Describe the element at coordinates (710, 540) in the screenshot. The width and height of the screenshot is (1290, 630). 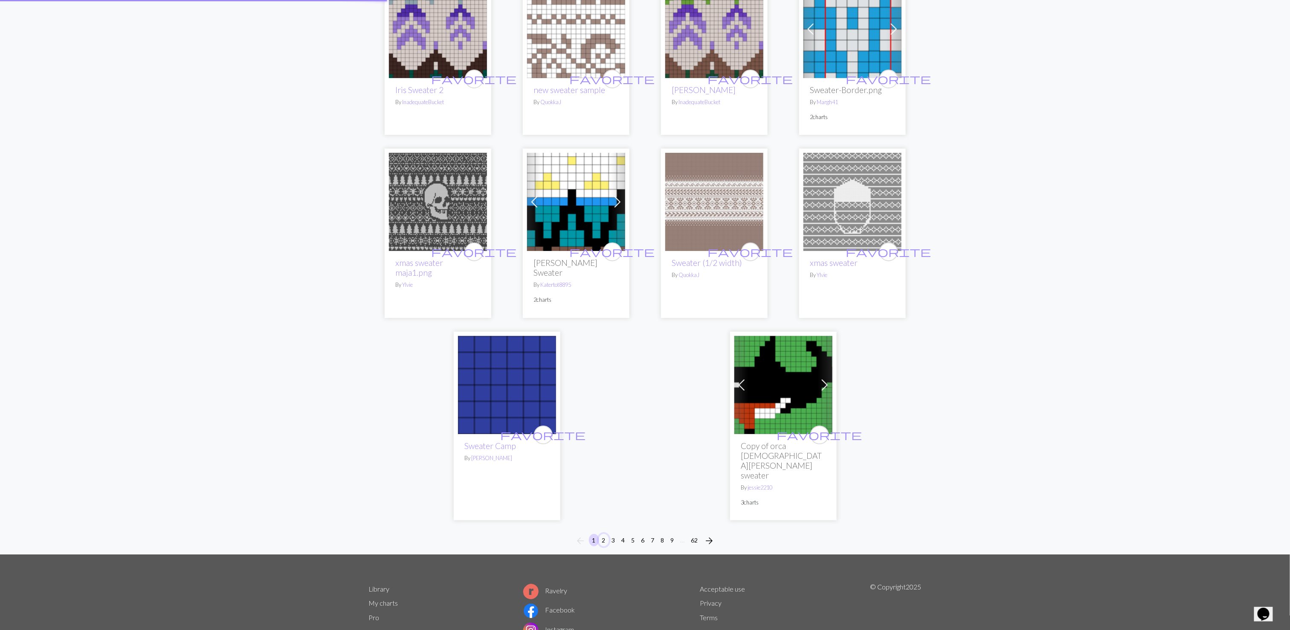
I see `i: Next` at that location.